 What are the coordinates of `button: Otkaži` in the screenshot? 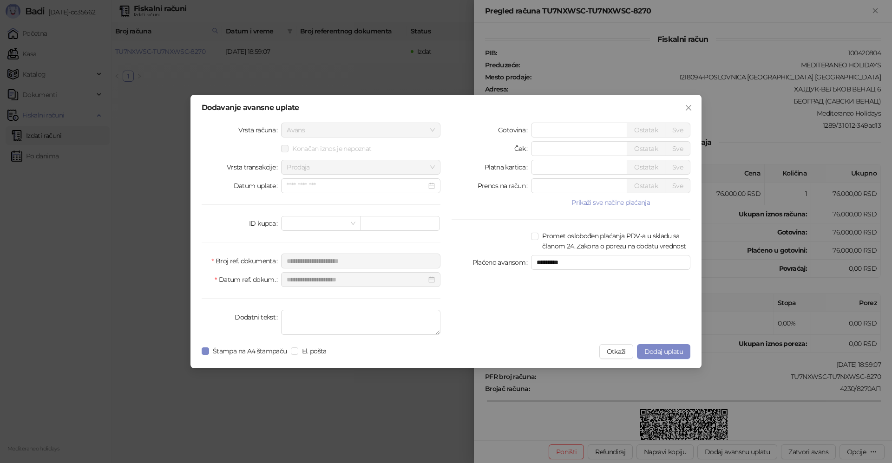 It's located at (616, 352).